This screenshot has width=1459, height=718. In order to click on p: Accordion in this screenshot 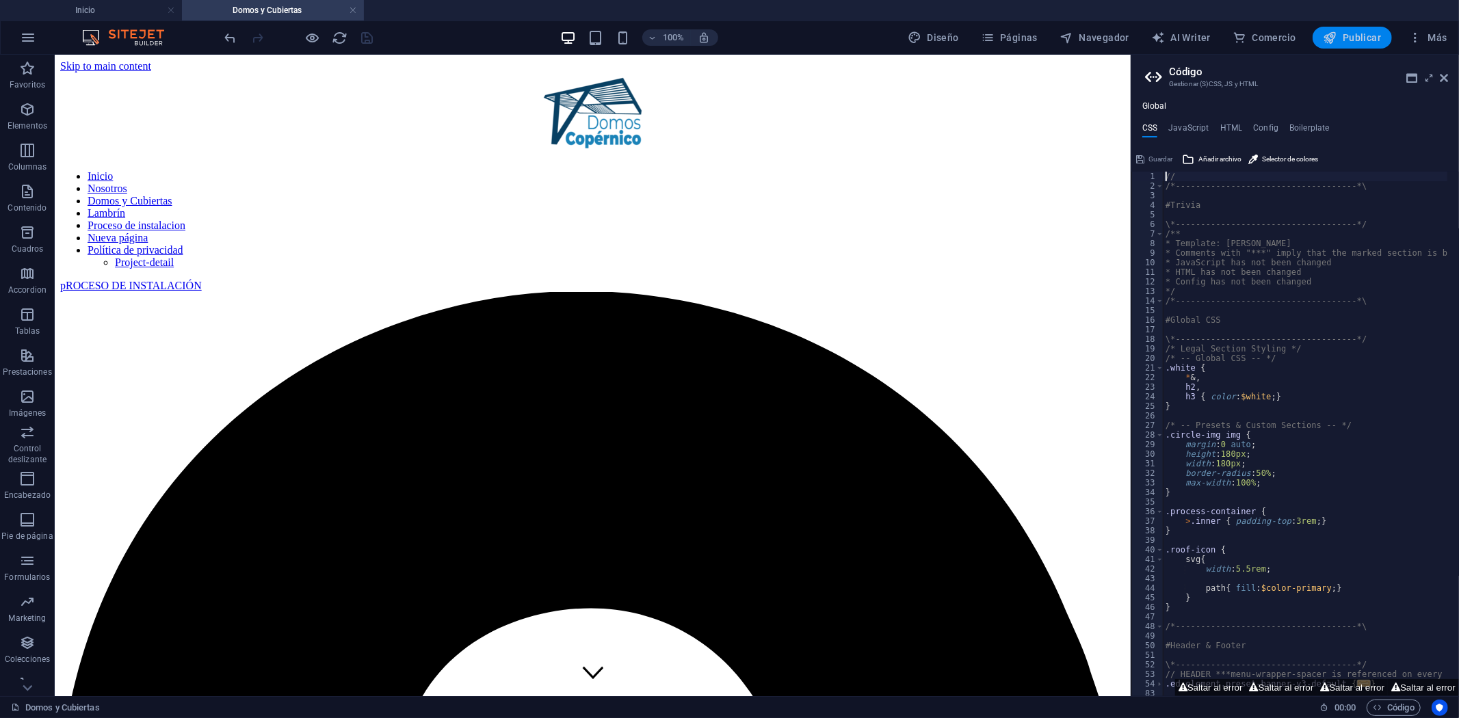, I will do `click(27, 290)`.